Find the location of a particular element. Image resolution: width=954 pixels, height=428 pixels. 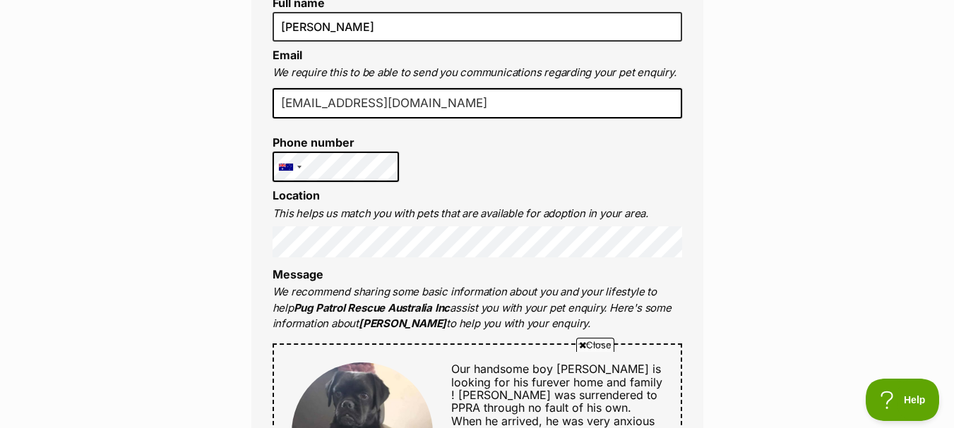

p: We require this to be able to send you communications regarding your pet enquiry. is located at coordinates (477, 73).